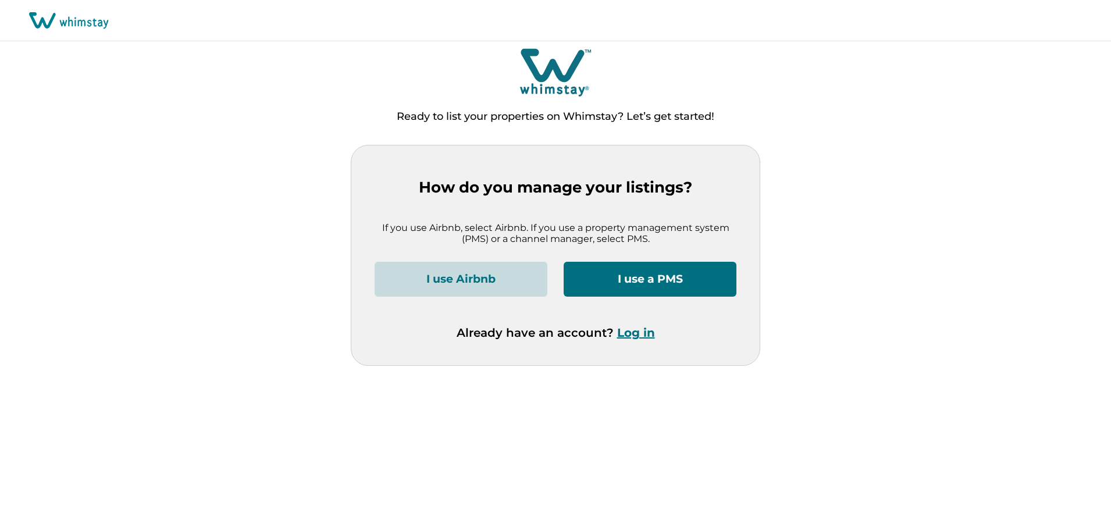 The image size is (1111, 527). Describe the element at coordinates (556, 233) in the screenshot. I see `p: If you use Airbnb, select Airbnb. If you use a property management system (PMS) or a channel mana...` at that location.